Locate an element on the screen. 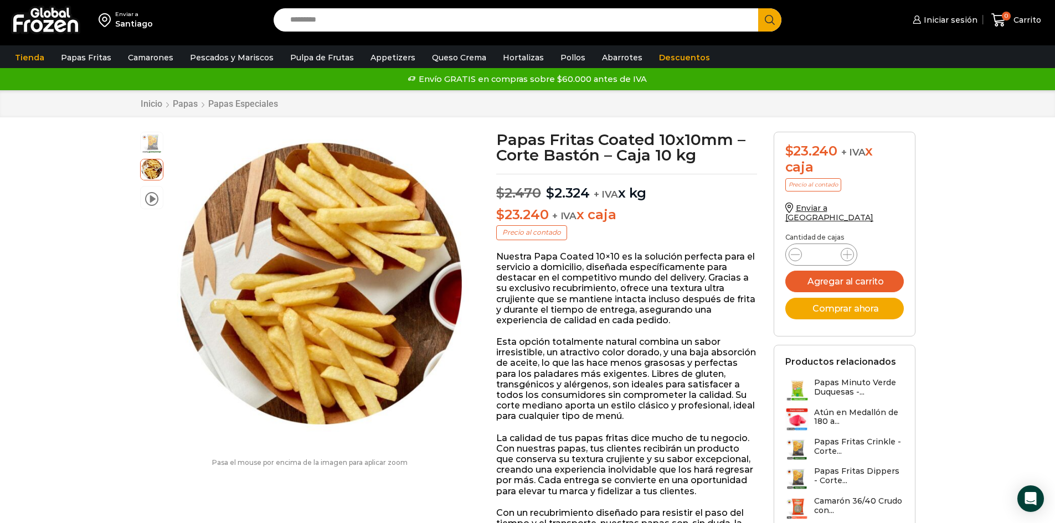  h3: Papas Fritas Dippers - Corte... is located at coordinates (859, 476).